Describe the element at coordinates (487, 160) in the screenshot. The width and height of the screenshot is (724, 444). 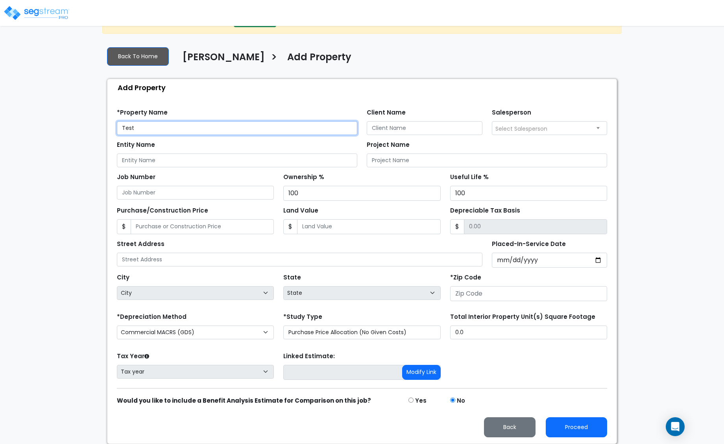
I see `input: Project Name` at that location.